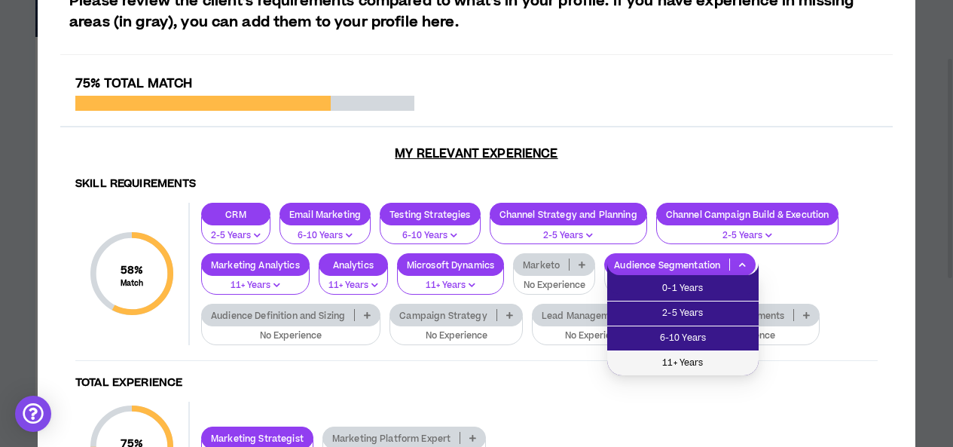 This screenshot has height=447, width=953. What do you see at coordinates (451, 264) in the screenshot?
I see `p: Microsoft Dynamics` at bounding box center [451, 264].